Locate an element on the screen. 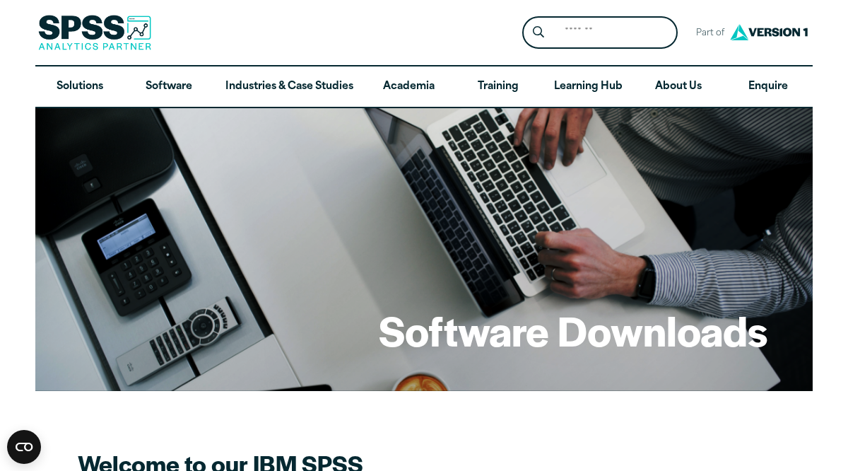  a: Solutions is located at coordinates (80, 87).